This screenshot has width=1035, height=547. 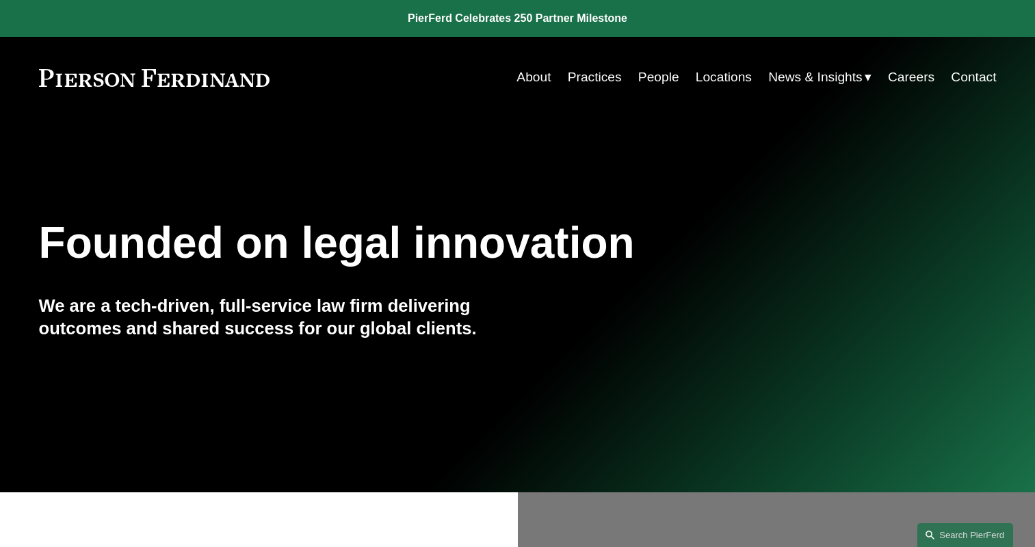 I want to click on a: Search this site, so click(x=965, y=535).